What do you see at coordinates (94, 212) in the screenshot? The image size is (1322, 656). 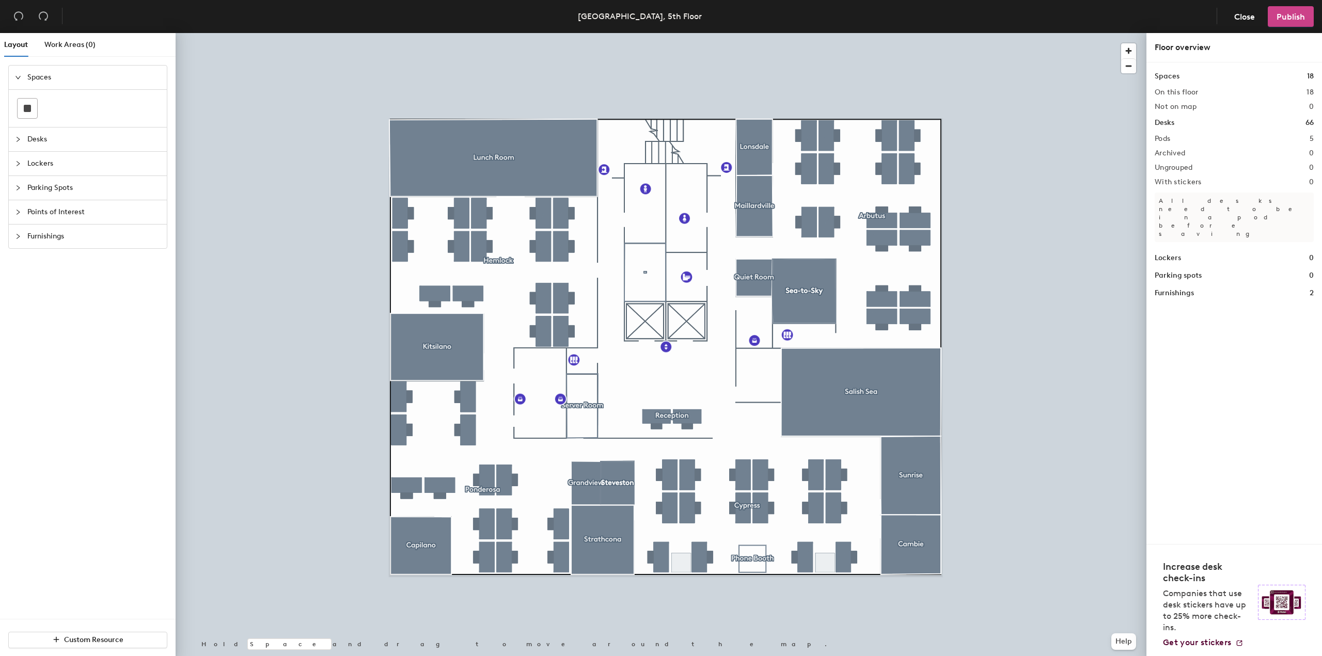 I see `span: Points of Interest` at bounding box center [94, 212].